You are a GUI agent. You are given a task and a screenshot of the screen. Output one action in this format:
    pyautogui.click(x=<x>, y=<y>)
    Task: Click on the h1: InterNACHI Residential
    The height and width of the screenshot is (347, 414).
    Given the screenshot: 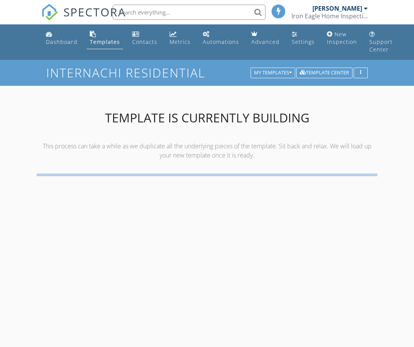 What is the action you would take?
    pyautogui.click(x=207, y=72)
    